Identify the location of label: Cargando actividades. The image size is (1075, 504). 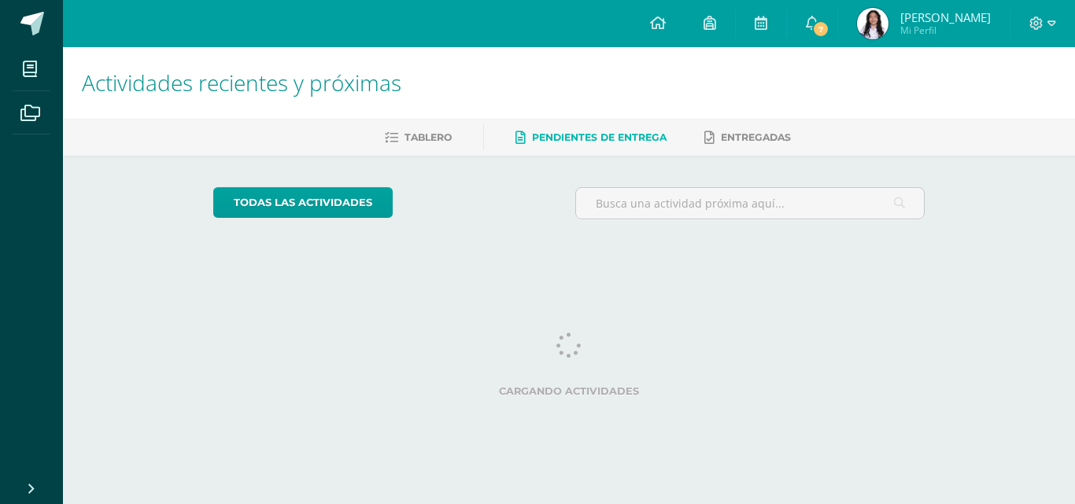
(569, 391).